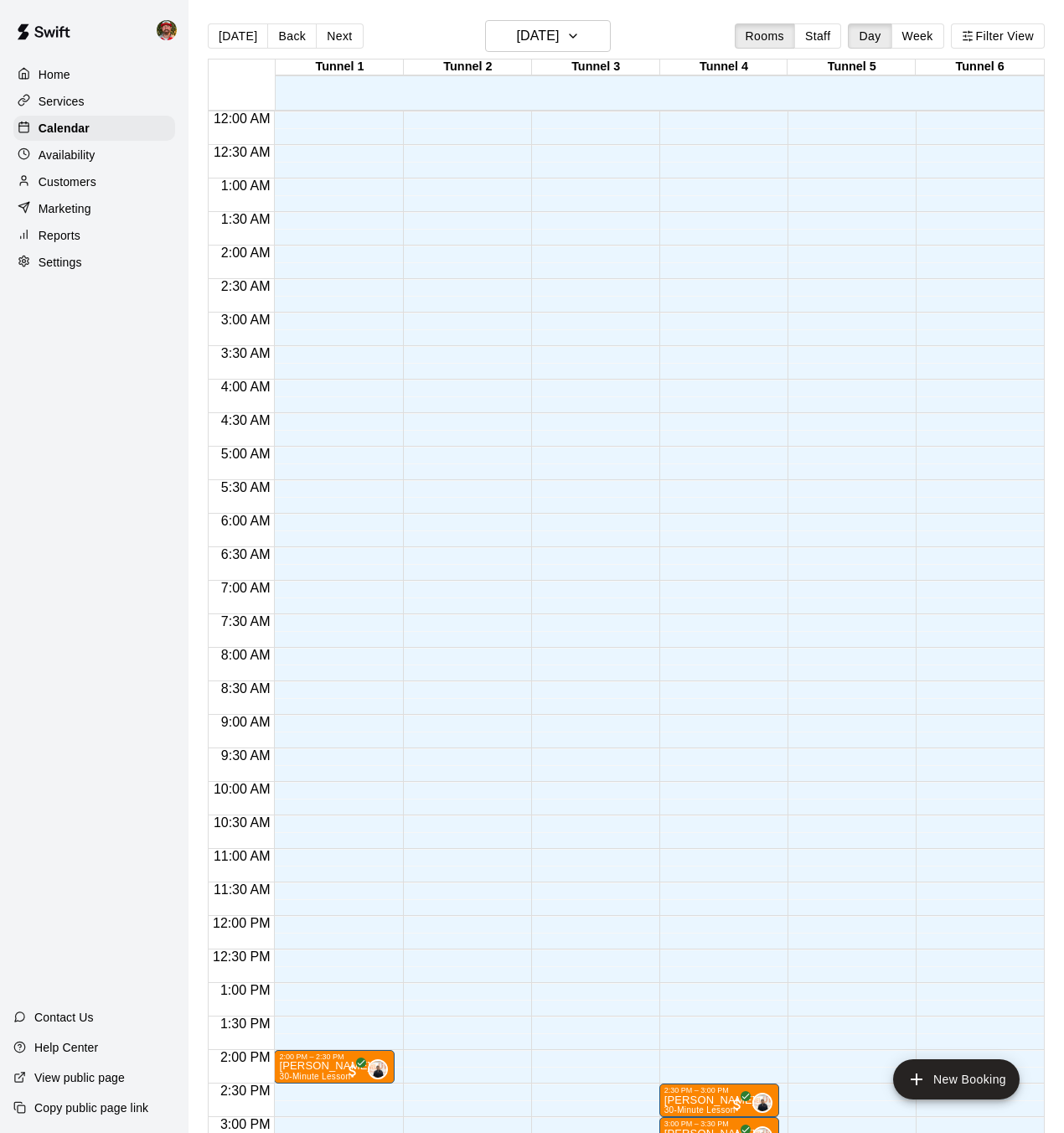 The image size is (1064, 1133). What do you see at coordinates (241, 923) in the screenshot?
I see `span: 12:00 PM` at bounding box center [241, 923].